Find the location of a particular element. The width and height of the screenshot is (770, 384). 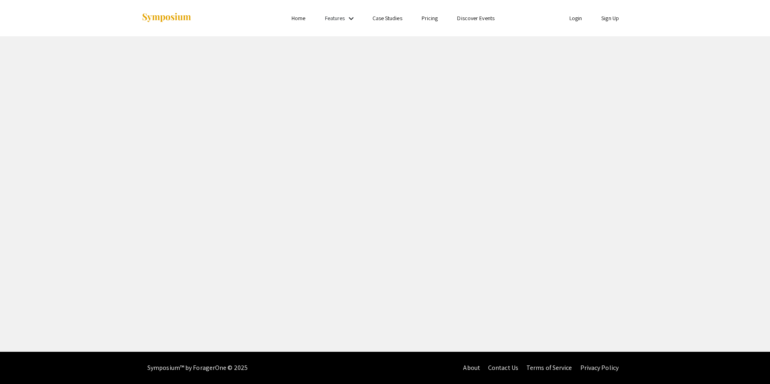

a: Features is located at coordinates (335, 18).